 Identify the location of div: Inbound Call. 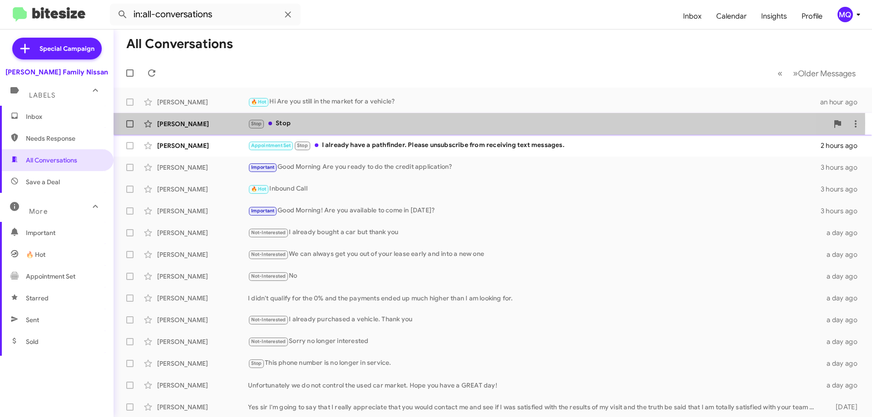
(534, 189).